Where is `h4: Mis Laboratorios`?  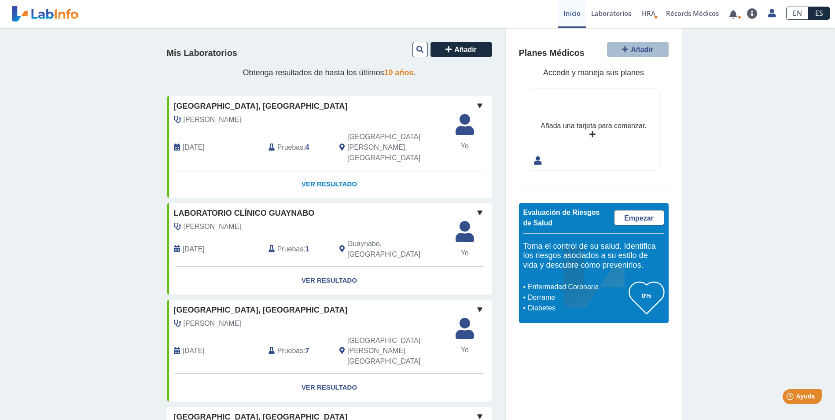 h4: Mis Laboratorios is located at coordinates (202, 53).